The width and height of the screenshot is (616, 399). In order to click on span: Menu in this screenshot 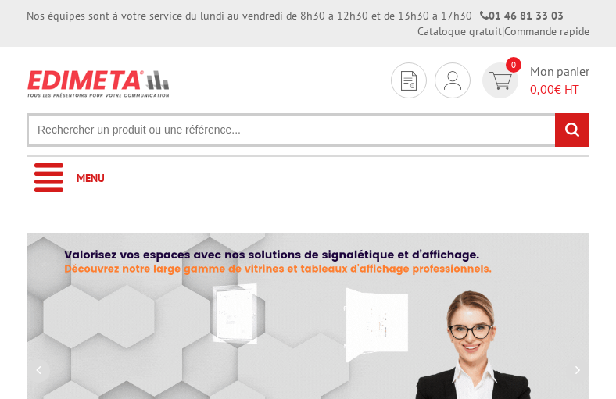, I will do `click(91, 178)`.